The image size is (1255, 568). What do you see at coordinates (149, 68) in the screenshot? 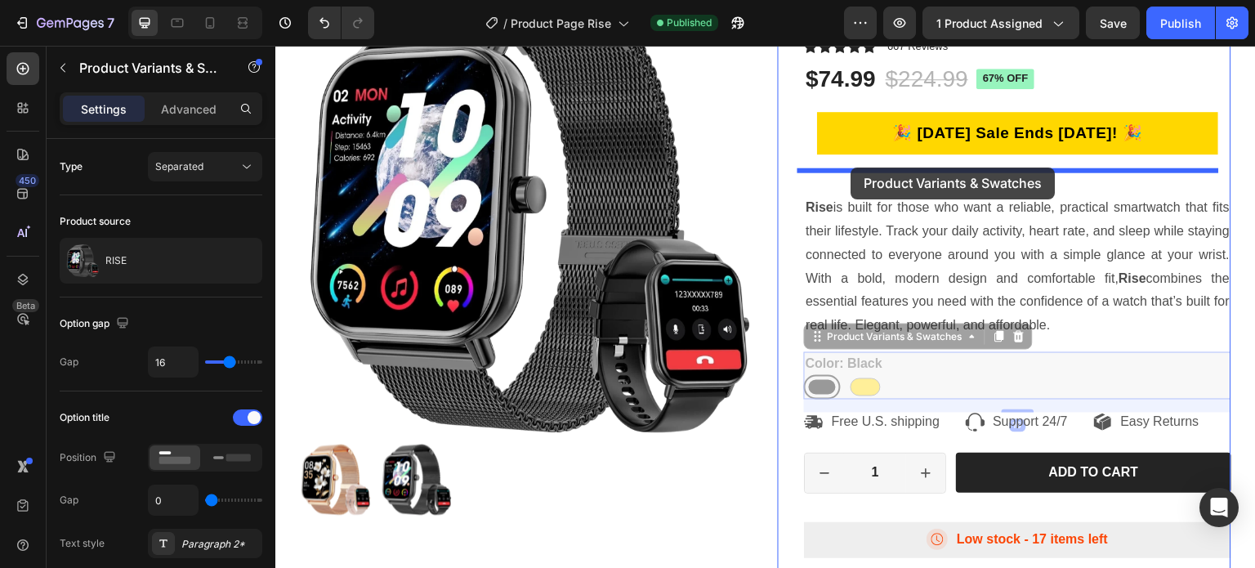
I see `p: Product Variants & Swatches` at bounding box center [149, 68].